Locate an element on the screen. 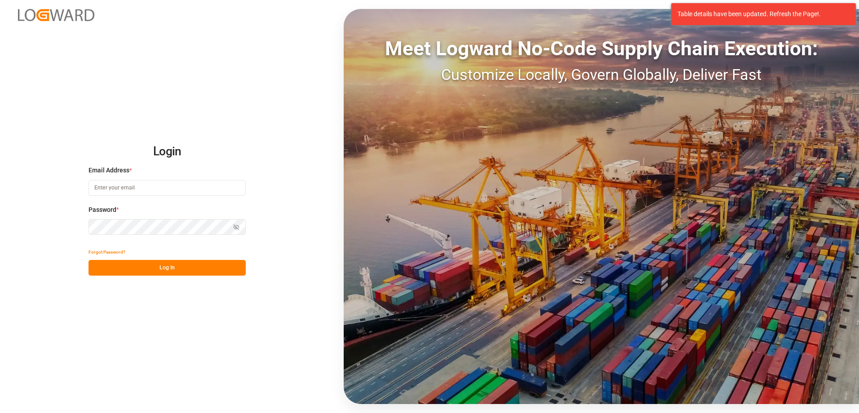  span: Email Address is located at coordinates (109, 170).